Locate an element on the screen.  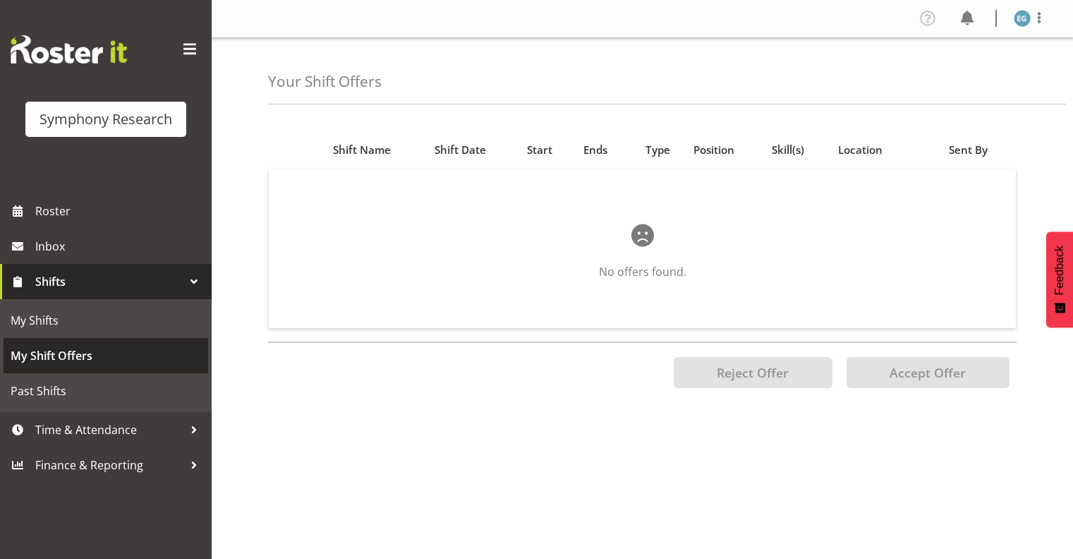
span: My Shifts is located at coordinates (106, 320).